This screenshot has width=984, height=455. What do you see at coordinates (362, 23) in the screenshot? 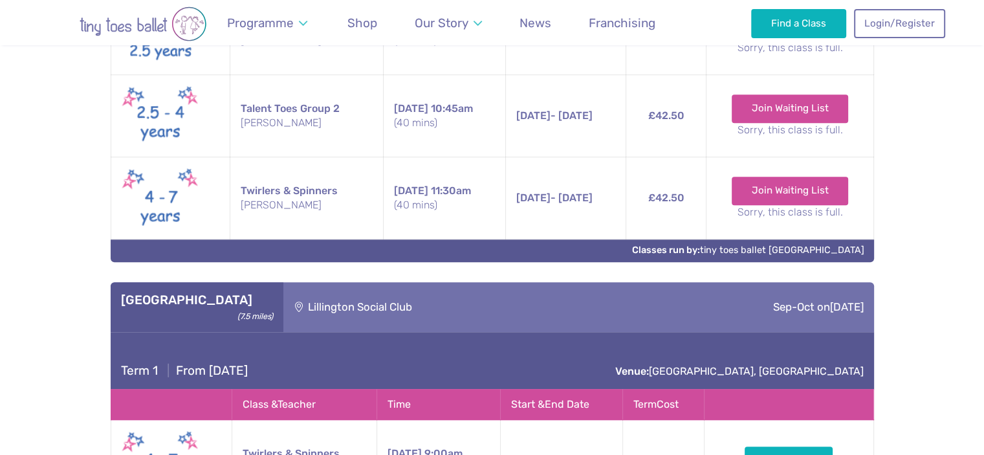
I see `span: Shop` at bounding box center [362, 23].